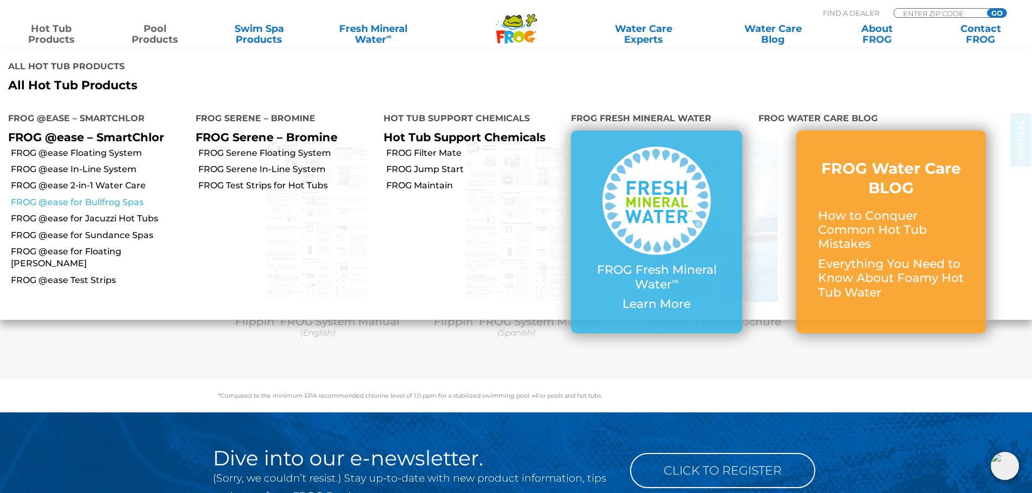 The height and width of the screenshot is (493, 1032). Describe the element at coordinates (155, 34) in the screenshot. I see `a: PoolProducts` at that location.